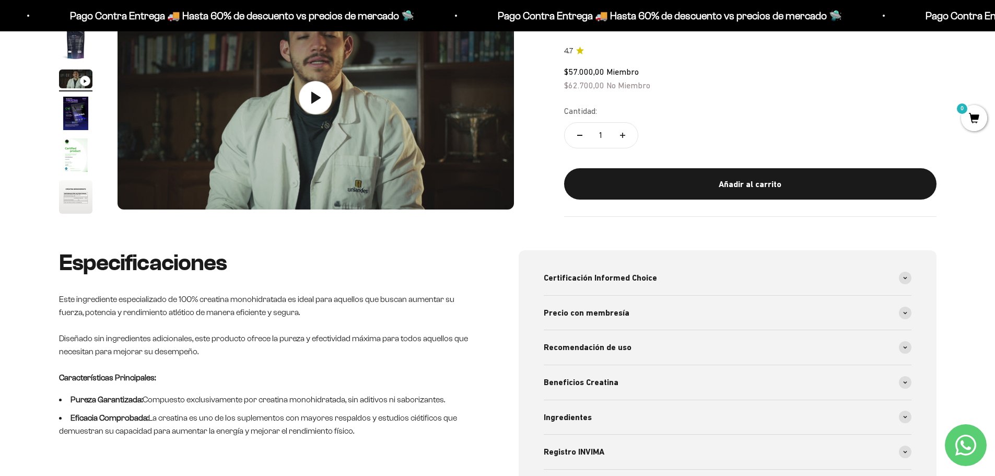 Image resolution: width=995 pixels, height=476 pixels. Describe the element at coordinates (727, 452) in the screenshot. I see `summary: Registro INVIMA` at that location.